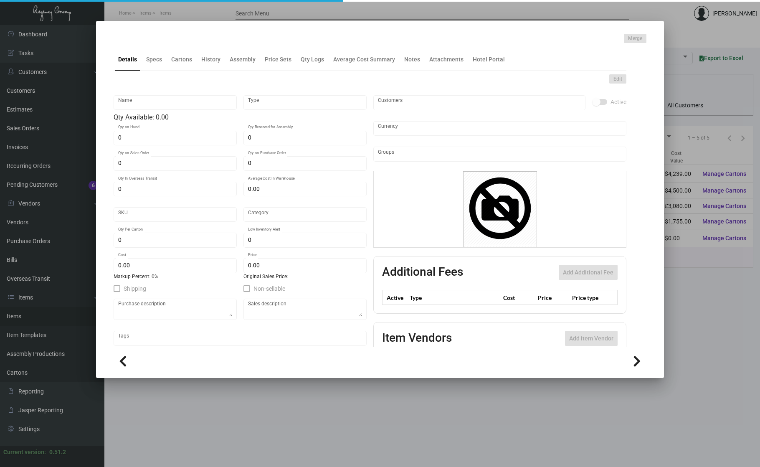  I want to click on h2: Additional Fees, so click(423, 272).